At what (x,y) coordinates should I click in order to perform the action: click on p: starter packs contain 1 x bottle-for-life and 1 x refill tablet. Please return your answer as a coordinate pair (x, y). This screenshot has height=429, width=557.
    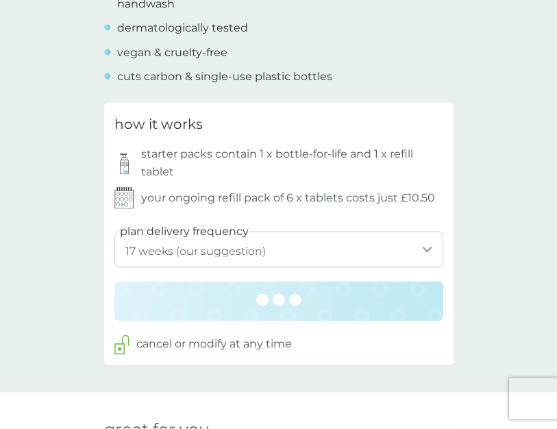
    Looking at the image, I should click on (292, 162).